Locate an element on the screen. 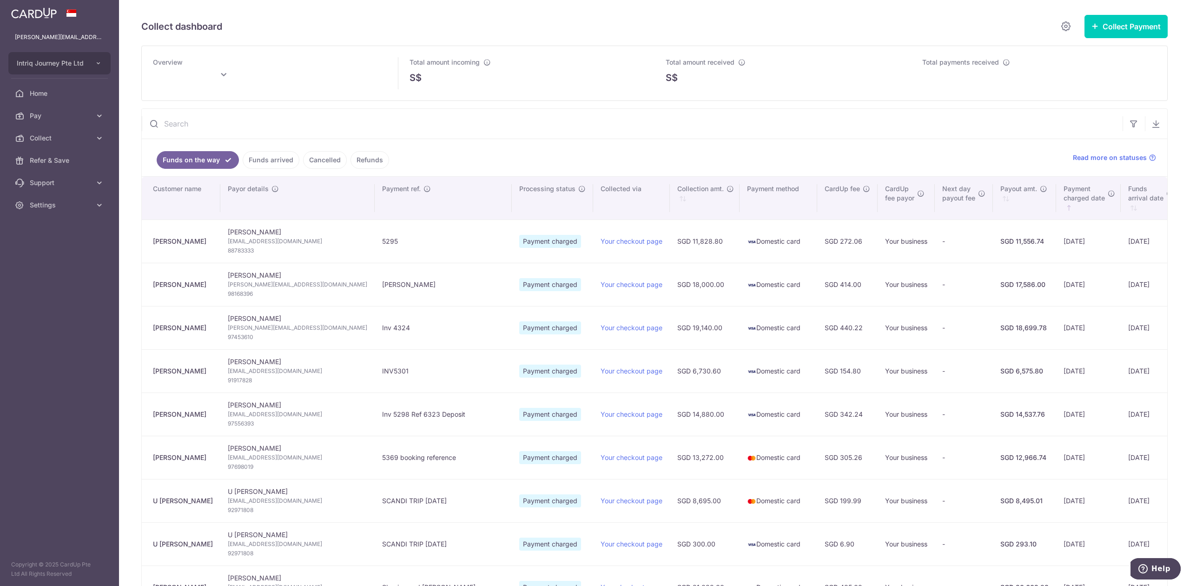  td: SGD 300.00 is located at coordinates (705, 544).